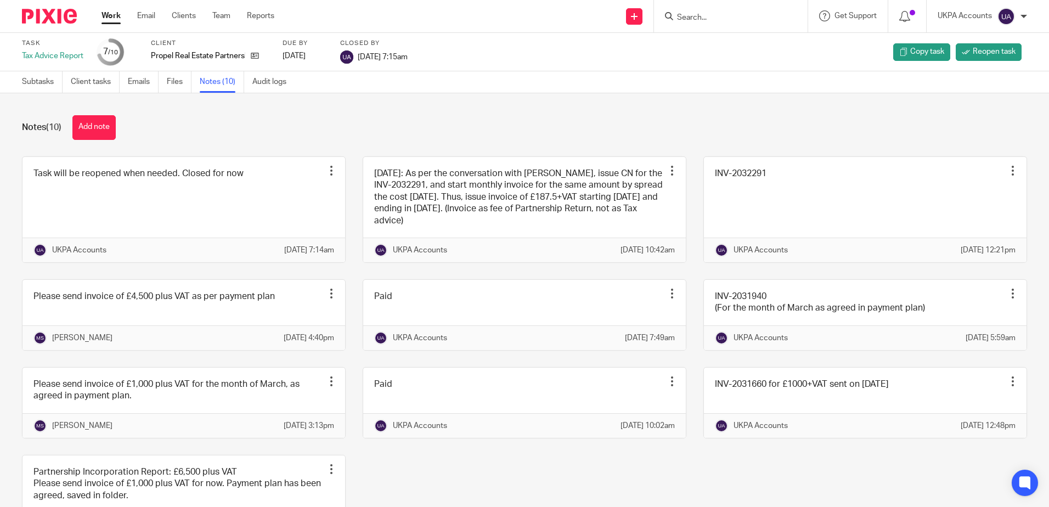  Describe the element at coordinates (179, 82) in the screenshot. I see `a: Files` at that location.